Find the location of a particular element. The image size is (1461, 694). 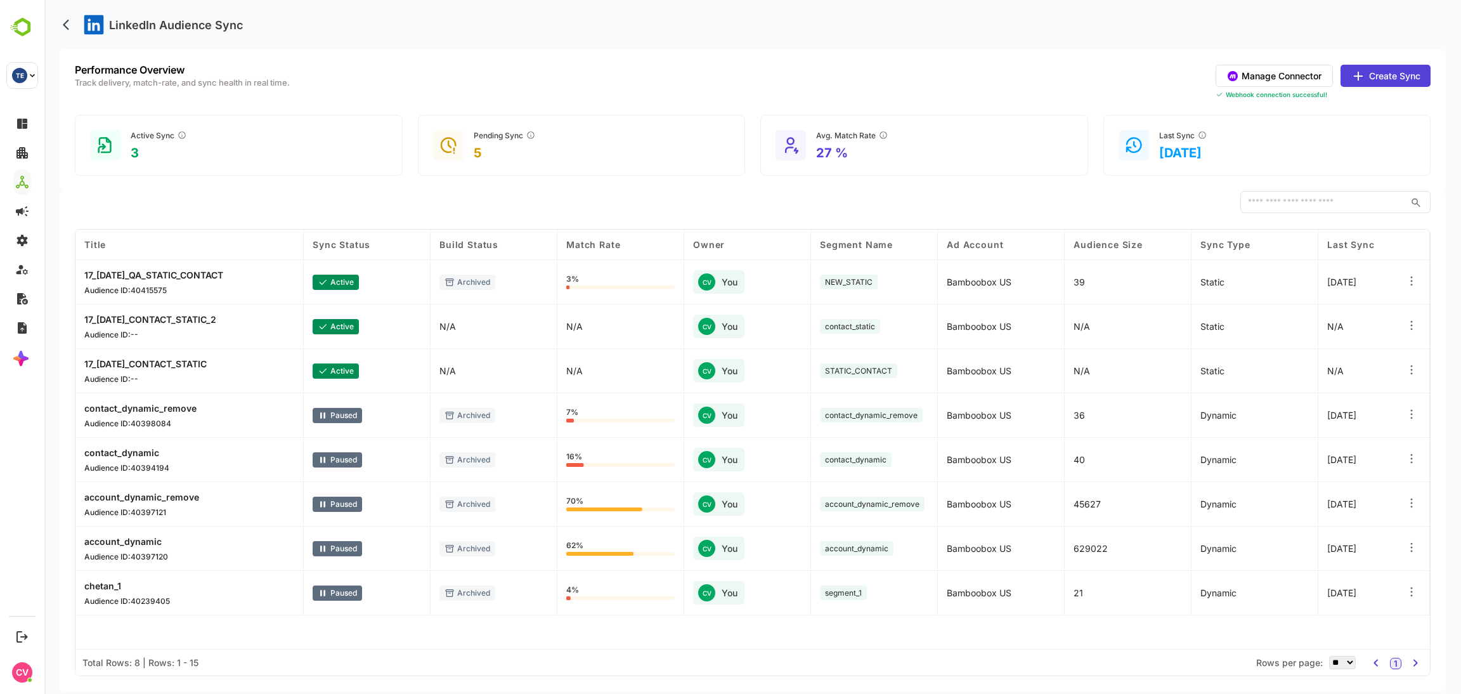

span: Build Status is located at coordinates (424, 244).